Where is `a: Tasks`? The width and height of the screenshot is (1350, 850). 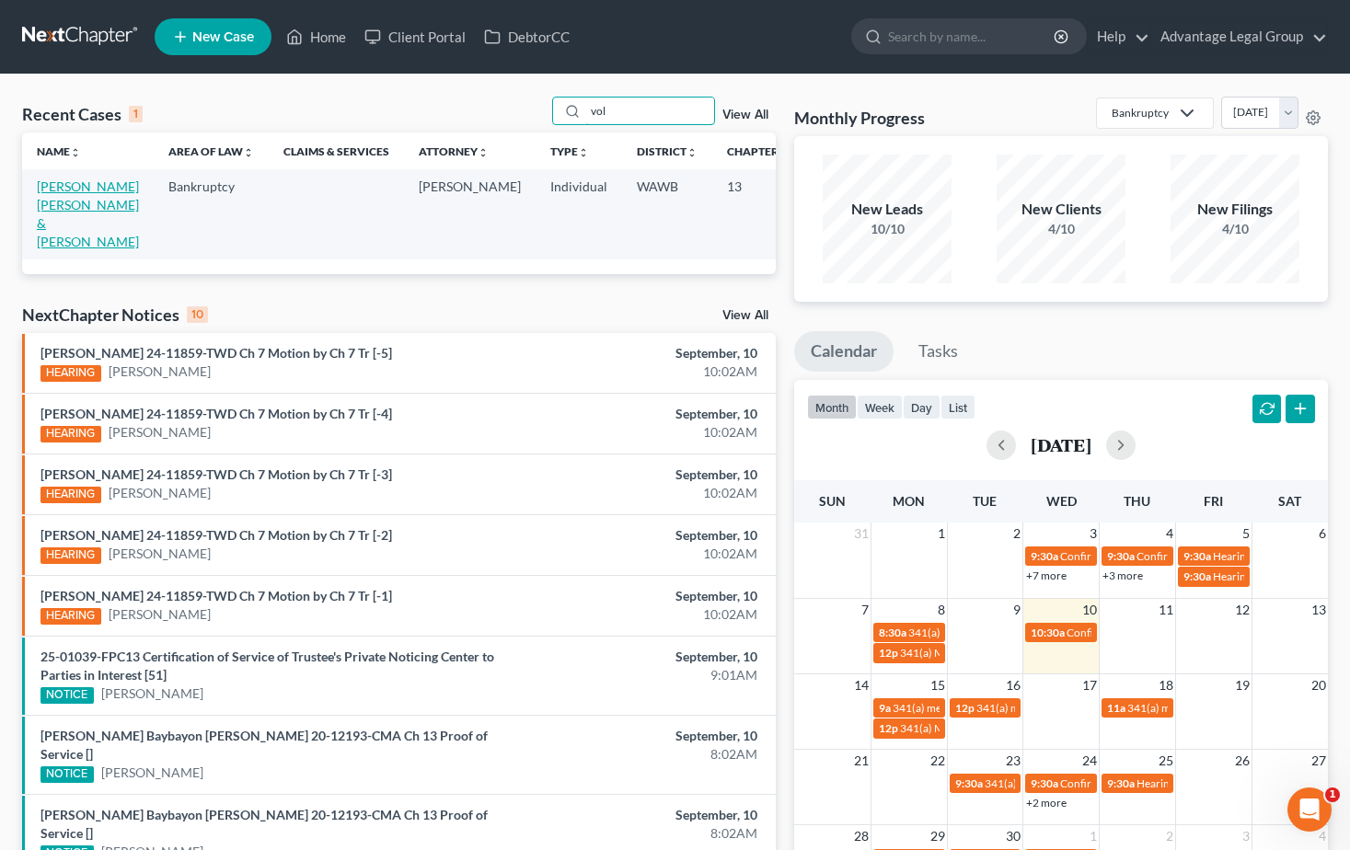 a: Tasks is located at coordinates (938, 352).